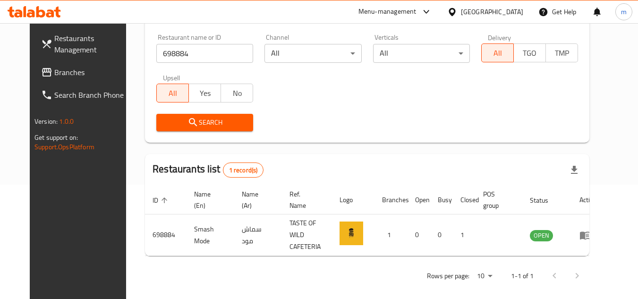 This screenshot has width=638, height=299. What do you see at coordinates (92, 72) in the screenshot?
I see `span: Branches` at bounding box center [92, 72].